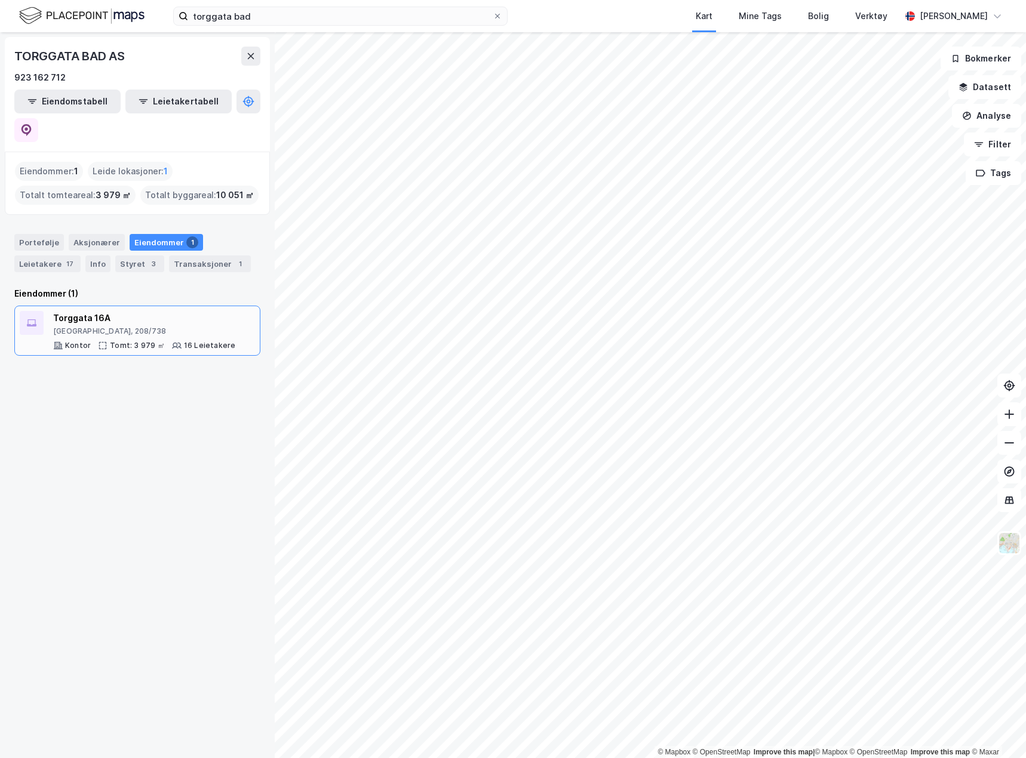  What do you see at coordinates (818, 16) in the screenshot?
I see `div: Bolig` at bounding box center [818, 16].